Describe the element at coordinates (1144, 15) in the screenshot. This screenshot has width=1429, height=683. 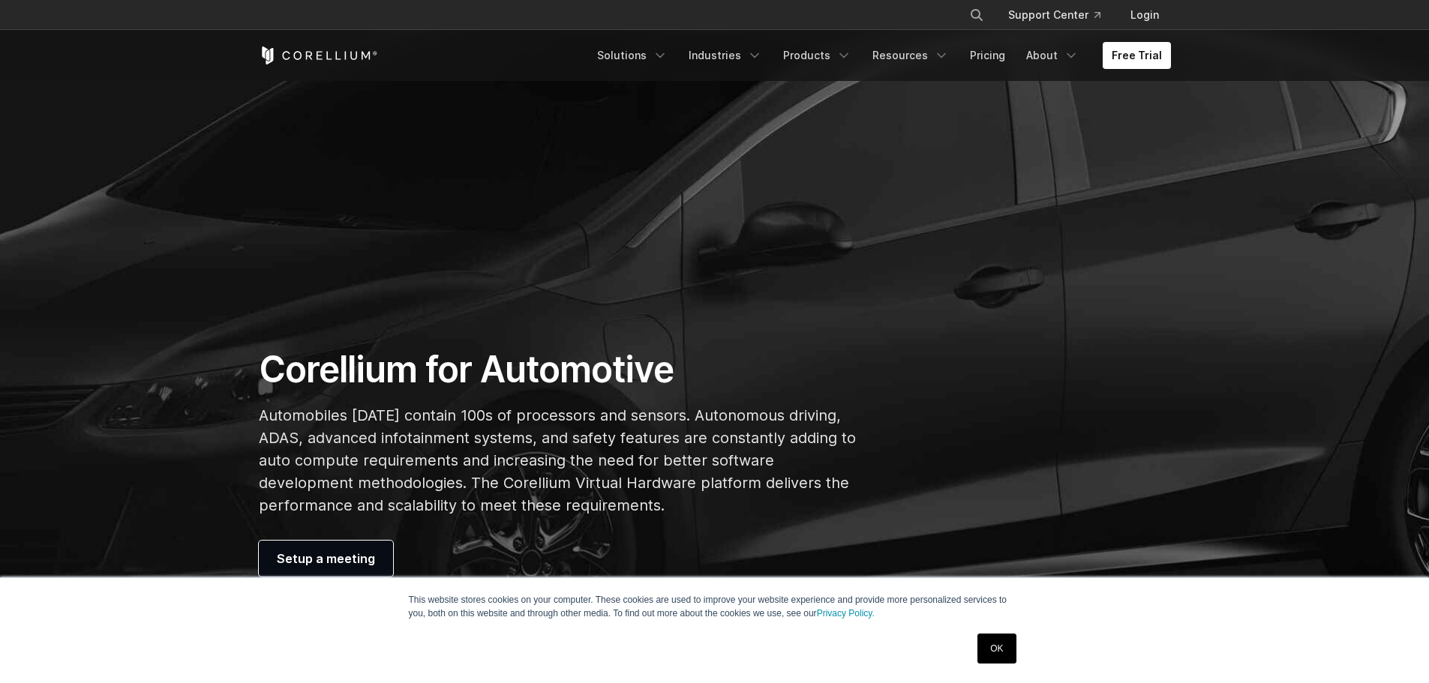
I see `a: Login` at that location.